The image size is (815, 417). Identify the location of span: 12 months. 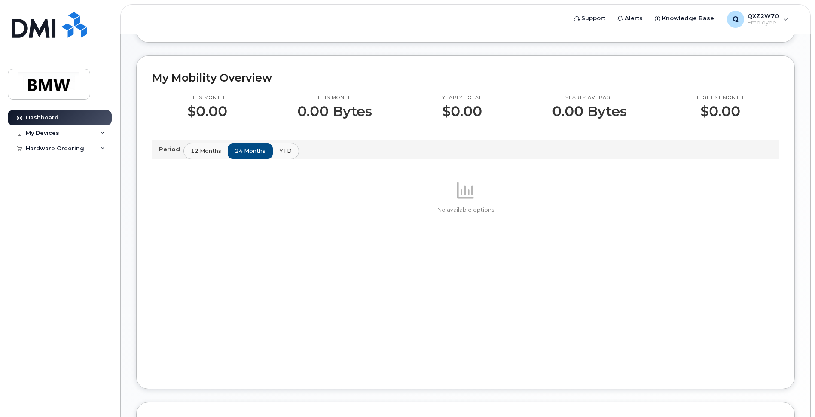
(206, 151).